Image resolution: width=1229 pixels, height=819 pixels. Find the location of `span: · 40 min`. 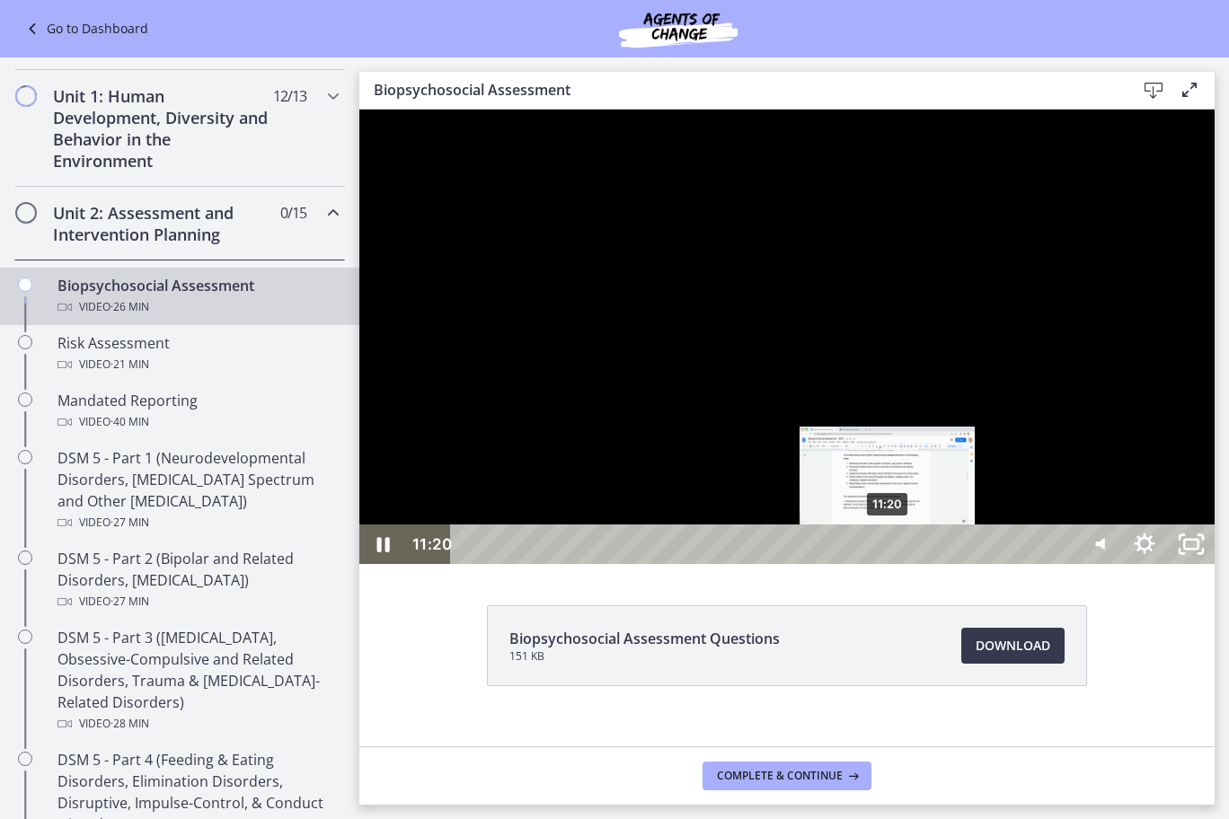

span: · 40 min is located at coordinates (129, 422).